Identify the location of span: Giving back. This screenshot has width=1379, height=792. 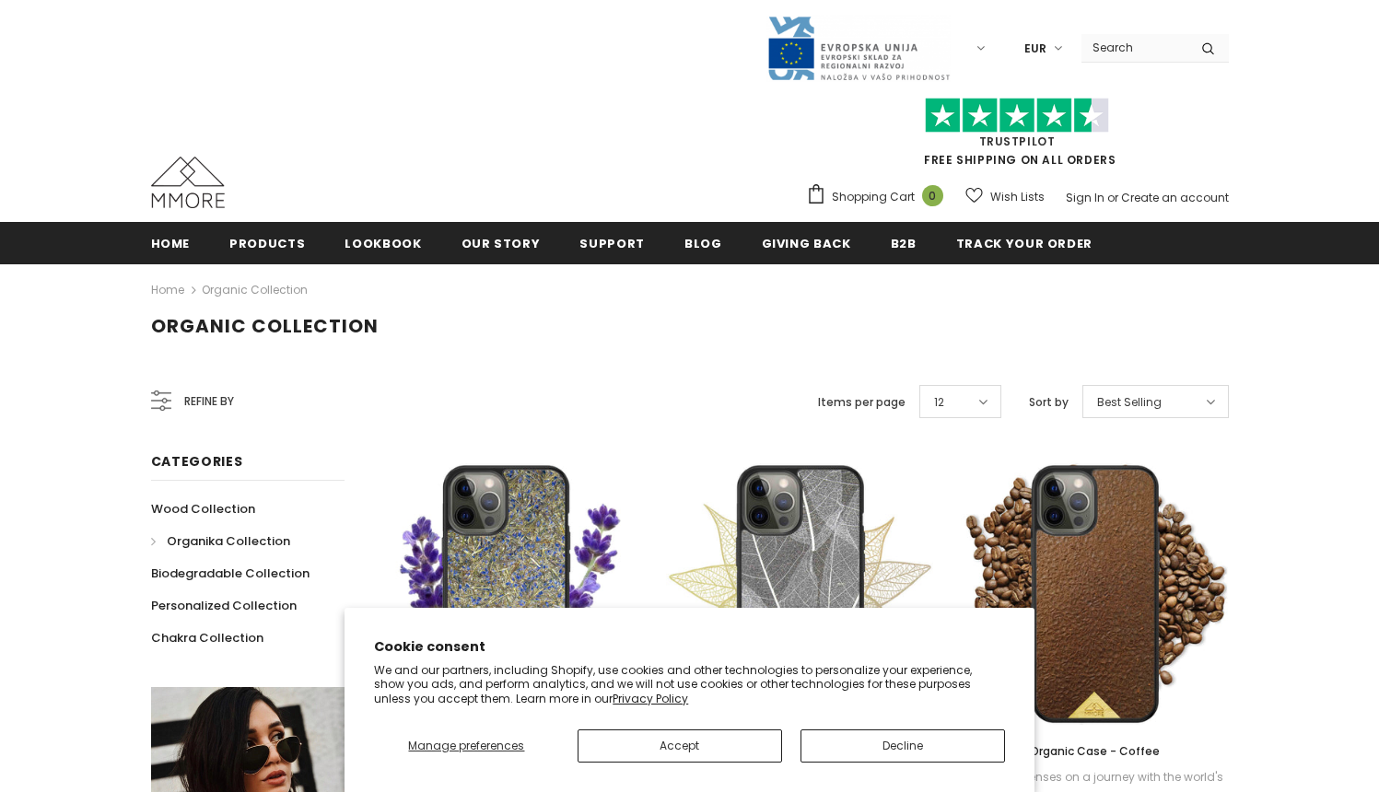
(806, 243).